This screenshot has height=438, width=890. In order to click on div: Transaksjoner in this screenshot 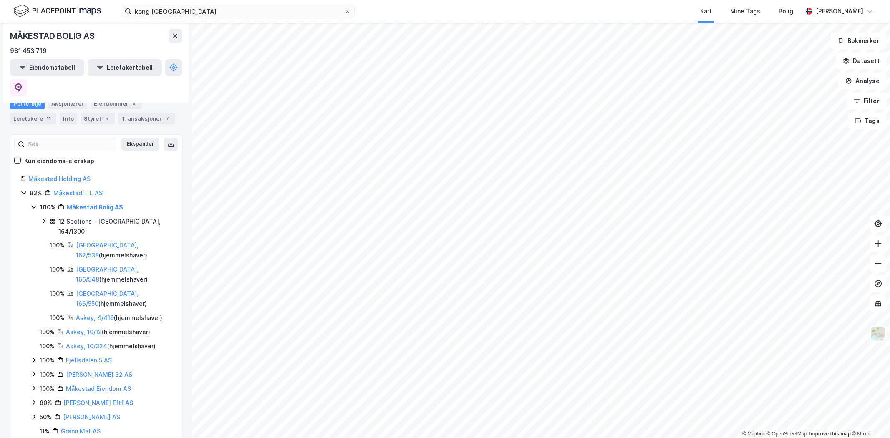, I will do `click(147, 119)`.